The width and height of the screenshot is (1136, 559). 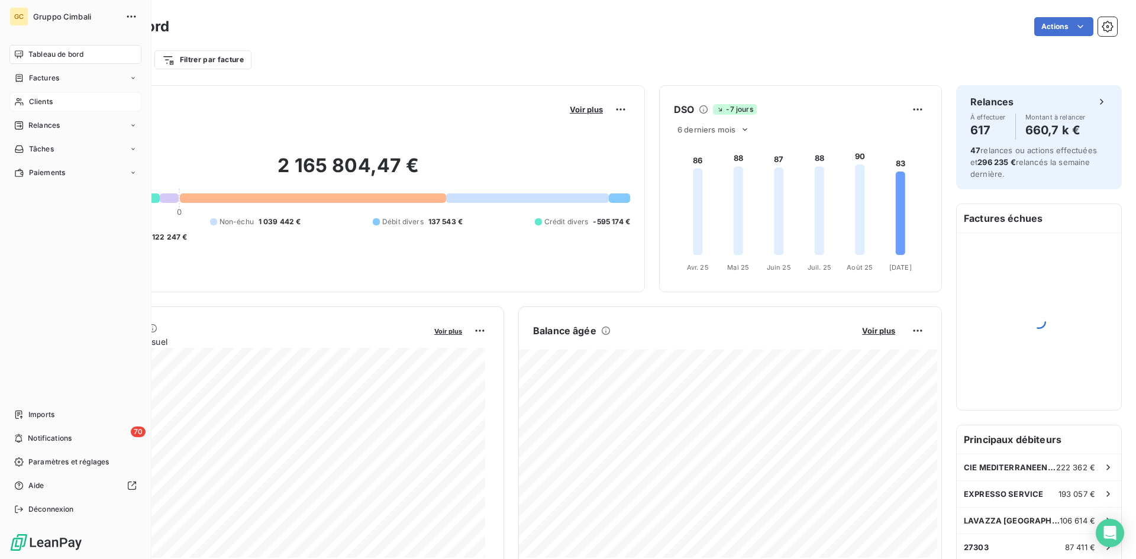 I want to click on h6: Relances, so click(x=992, y=102).